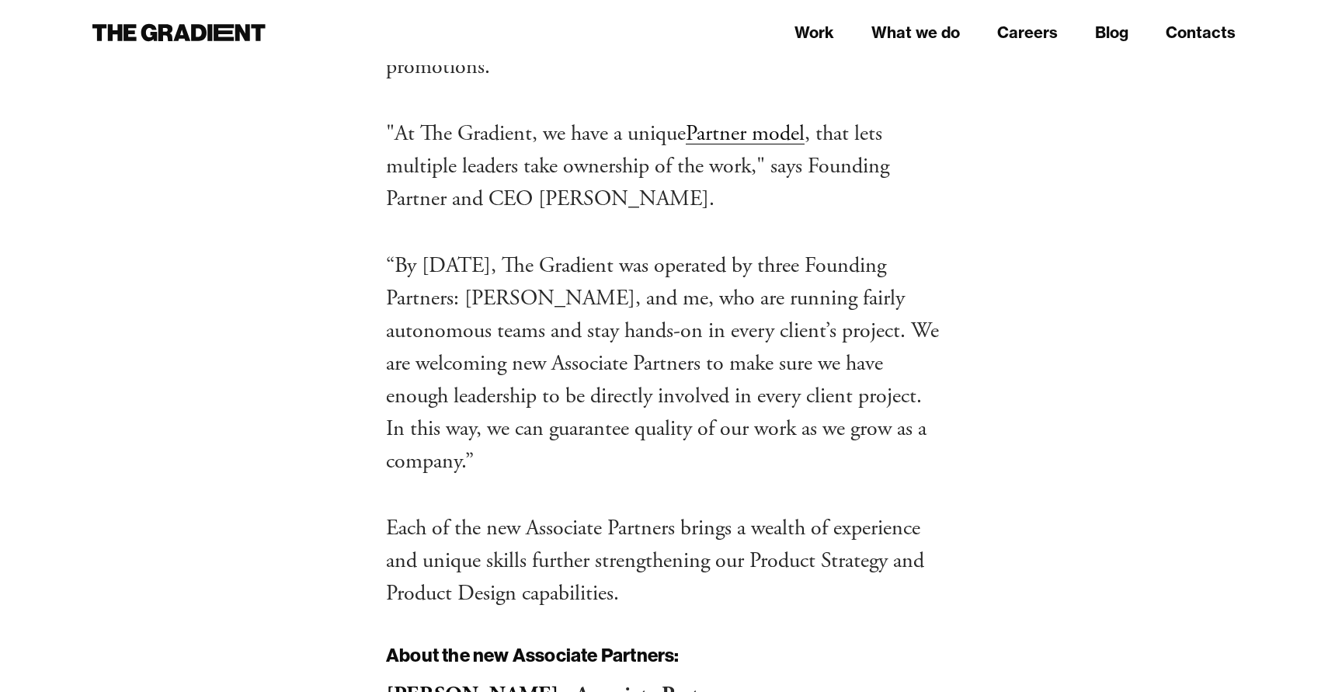 This screenshot has height=692, width=1328. Describe the element at coordinates (915, 33) in the screenshot. I see `a: What we do` at that location.